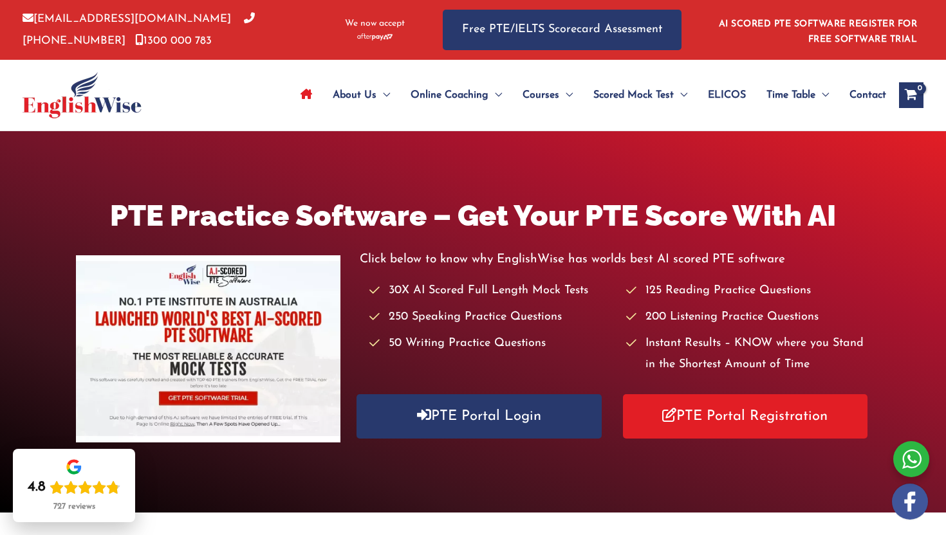 This screenshot has height=535, width=946. What do you see at coordinates (748, 355) in the screenshot?
I see `li: Instant Results – KNOW where you Stand in the Shortest Amount of Time` at bounding box center [748, 355].